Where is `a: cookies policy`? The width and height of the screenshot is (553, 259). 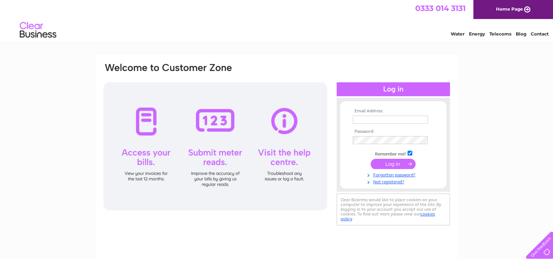
a: cookies policy is located at coordinates (388, 216).